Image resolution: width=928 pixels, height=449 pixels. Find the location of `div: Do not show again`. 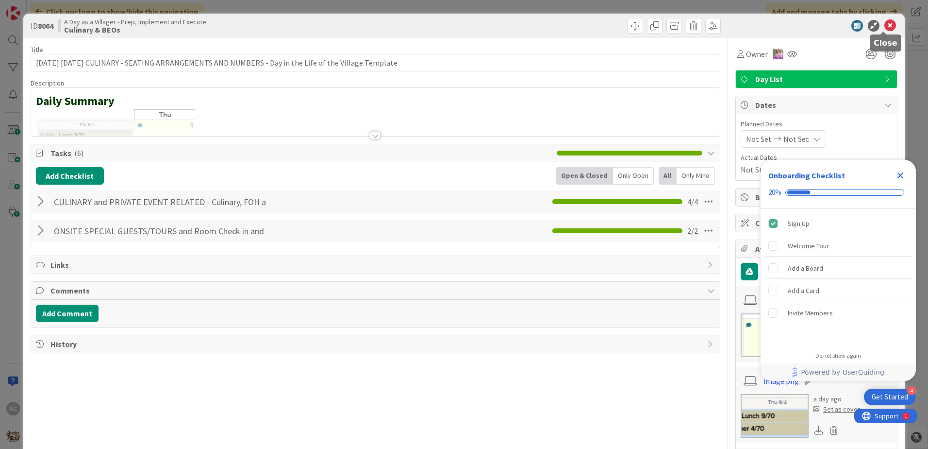

div: Do not show again is located at coordinates (838, 355).